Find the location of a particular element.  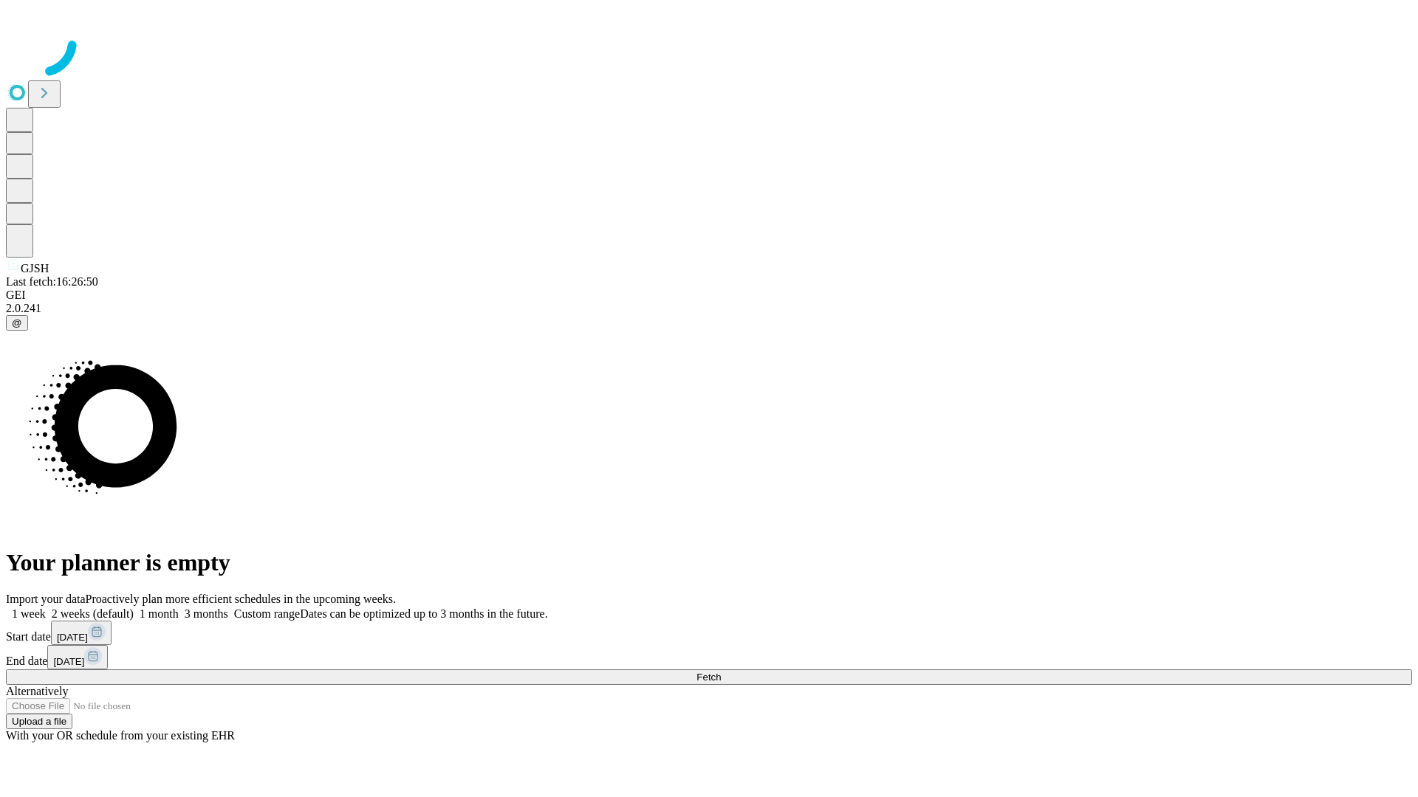

div: Start date is located at coordinates (709, 633).